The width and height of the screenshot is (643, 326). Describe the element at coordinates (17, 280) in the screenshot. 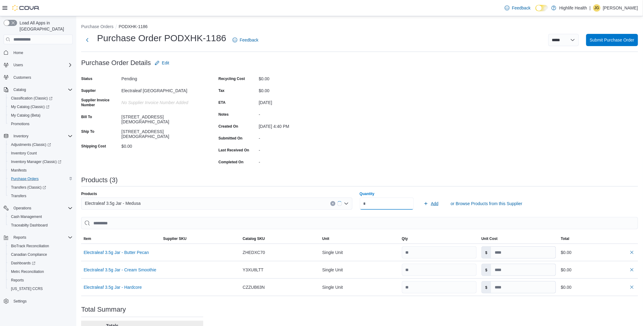

I see `a: Reports` at that location.